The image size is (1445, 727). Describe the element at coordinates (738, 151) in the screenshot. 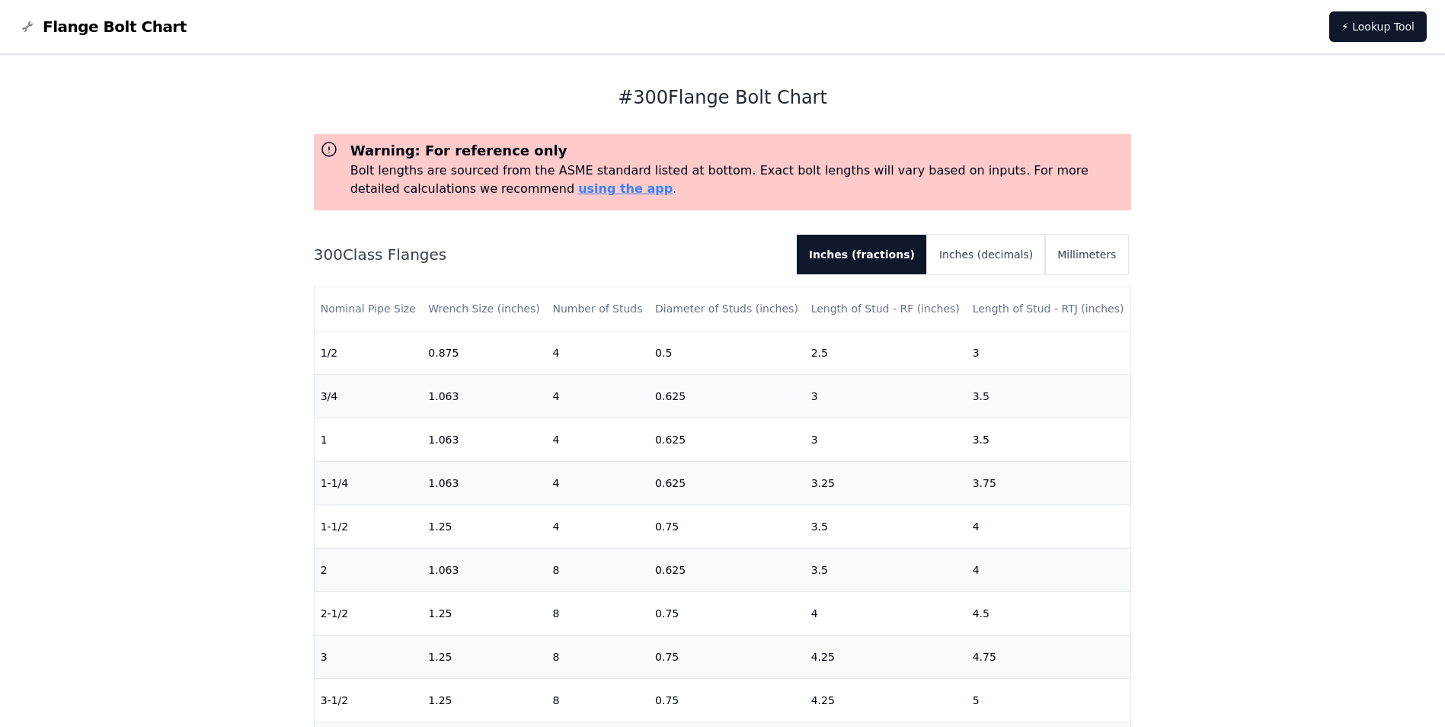

I see `h3: Warning: For reference only` at that location.